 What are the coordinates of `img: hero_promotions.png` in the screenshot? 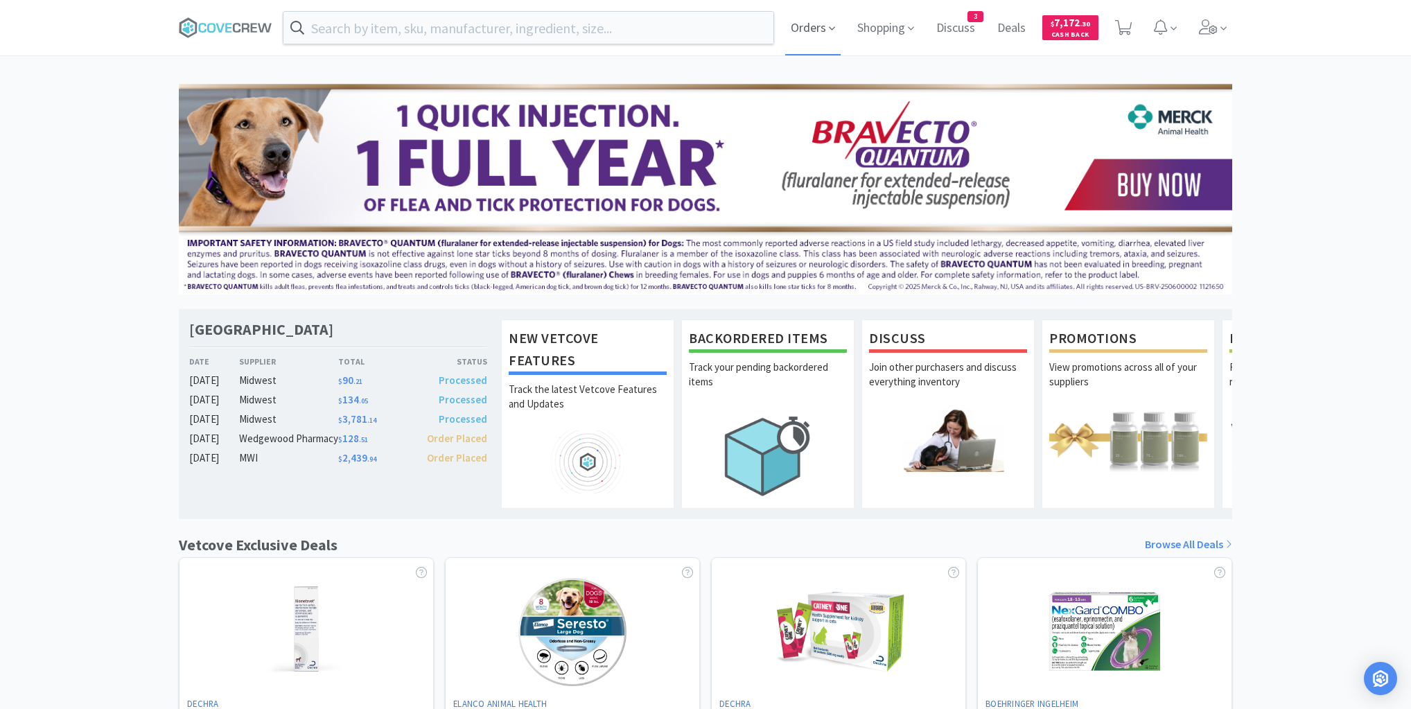 It's located at (1128, 439).